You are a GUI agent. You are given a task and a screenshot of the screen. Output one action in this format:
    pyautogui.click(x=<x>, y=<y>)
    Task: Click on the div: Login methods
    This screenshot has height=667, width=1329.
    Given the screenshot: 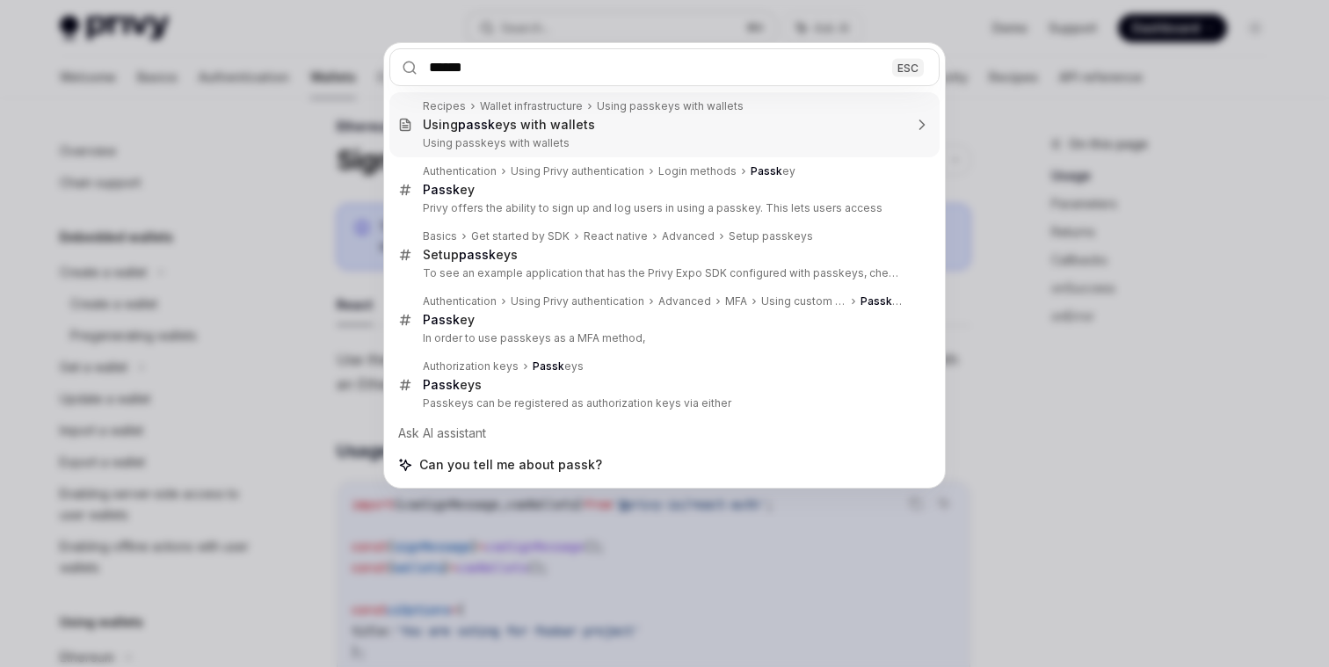 What is the action you would take?
    pyautogui.click(x=697, y=171)
    